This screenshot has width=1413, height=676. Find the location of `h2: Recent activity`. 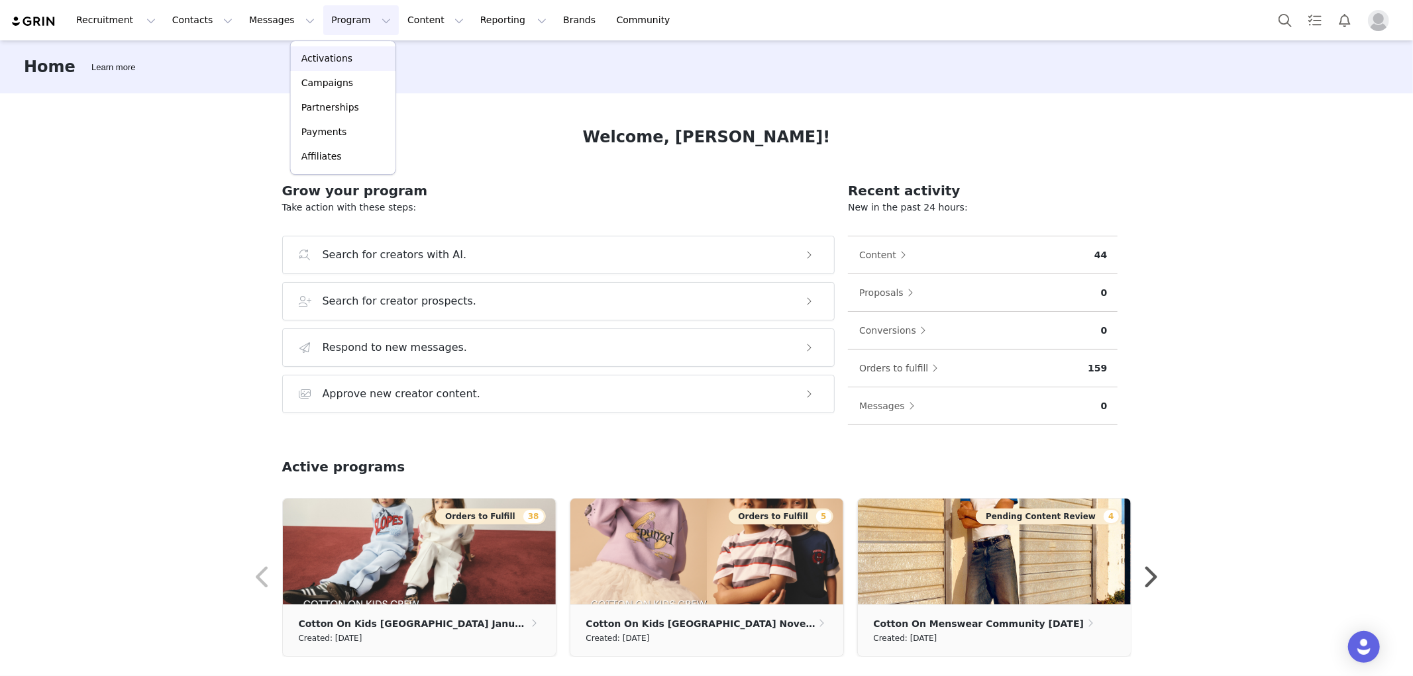

h2: Recent activity is located at coordinates (982, 191).